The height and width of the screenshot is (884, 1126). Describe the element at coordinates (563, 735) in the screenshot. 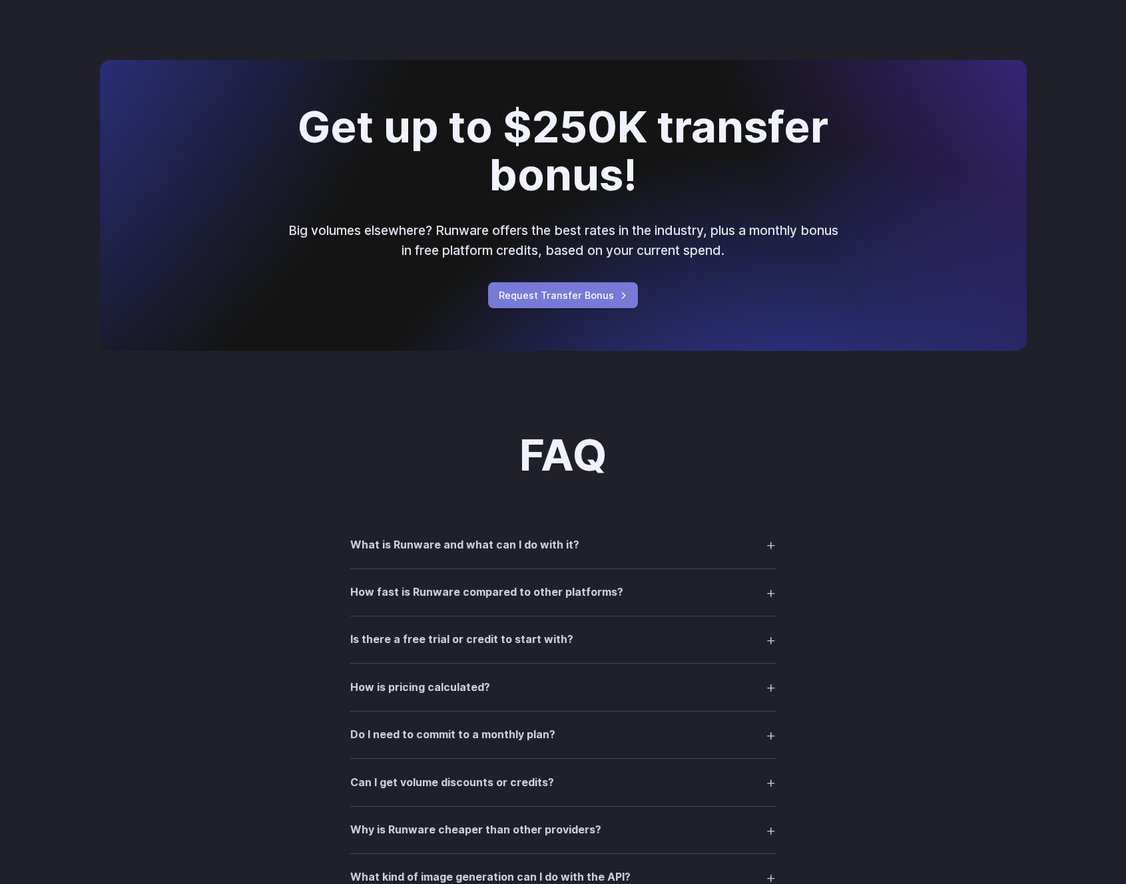

I see `summary: Do I need to commit to a monthly plan?` at that location.